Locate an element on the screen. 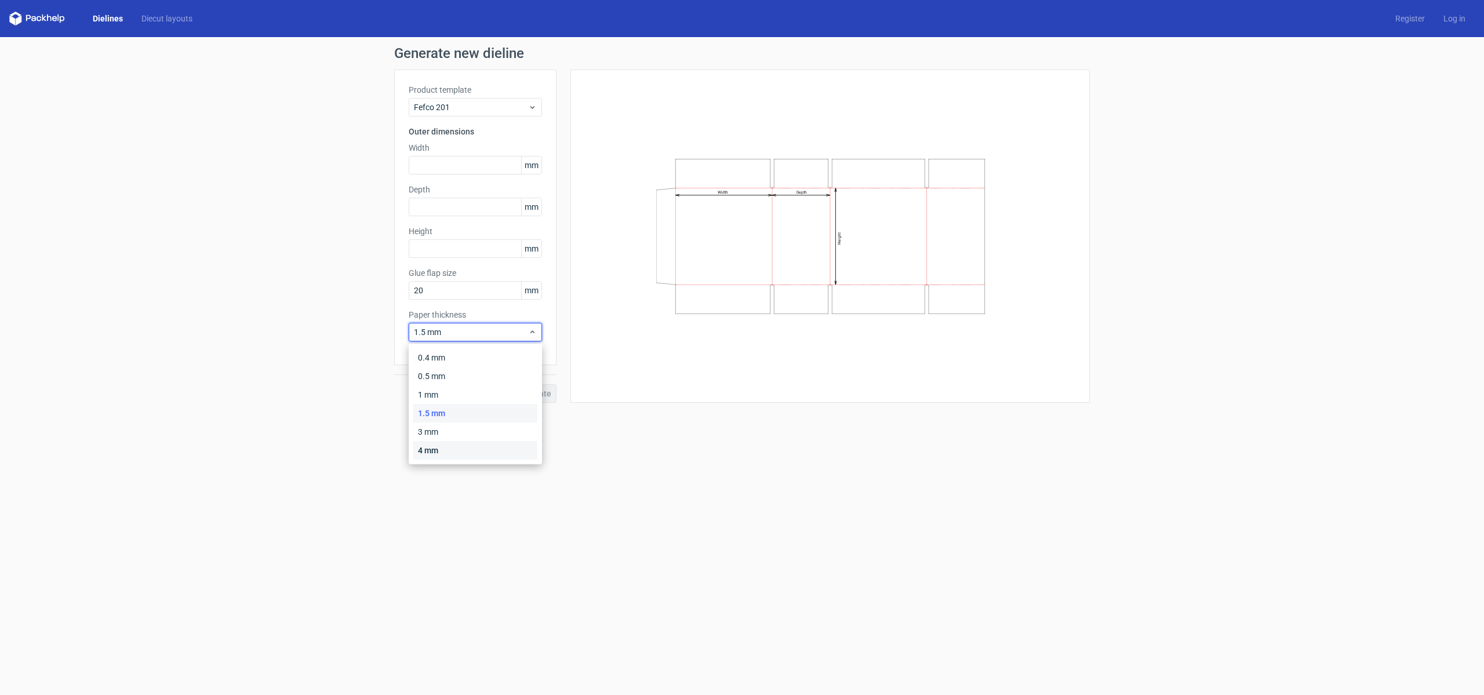 The image size is (1484, 695). div: 0.4 mm is located at coordinates (475, 358).